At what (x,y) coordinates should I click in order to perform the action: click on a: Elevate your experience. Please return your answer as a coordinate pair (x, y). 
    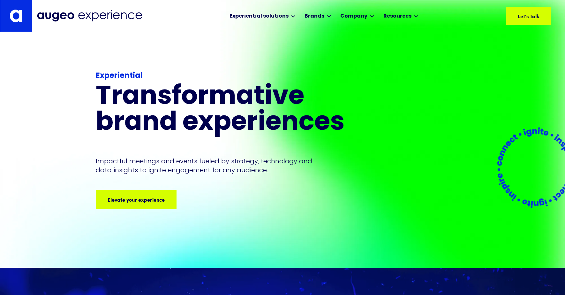
    Looking at the image, I should click on (136, 199).